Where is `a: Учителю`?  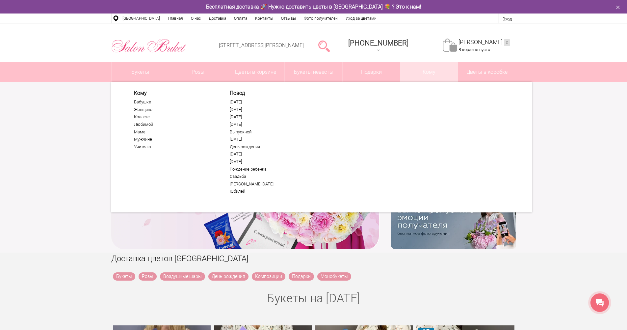 a: Учителю is located at coordinates (174, 147).